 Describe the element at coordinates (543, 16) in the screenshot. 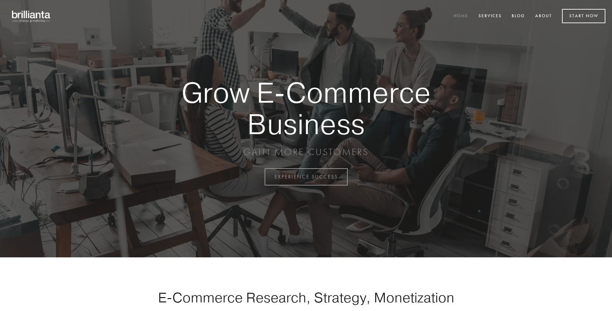

I see `a: About` at that location.